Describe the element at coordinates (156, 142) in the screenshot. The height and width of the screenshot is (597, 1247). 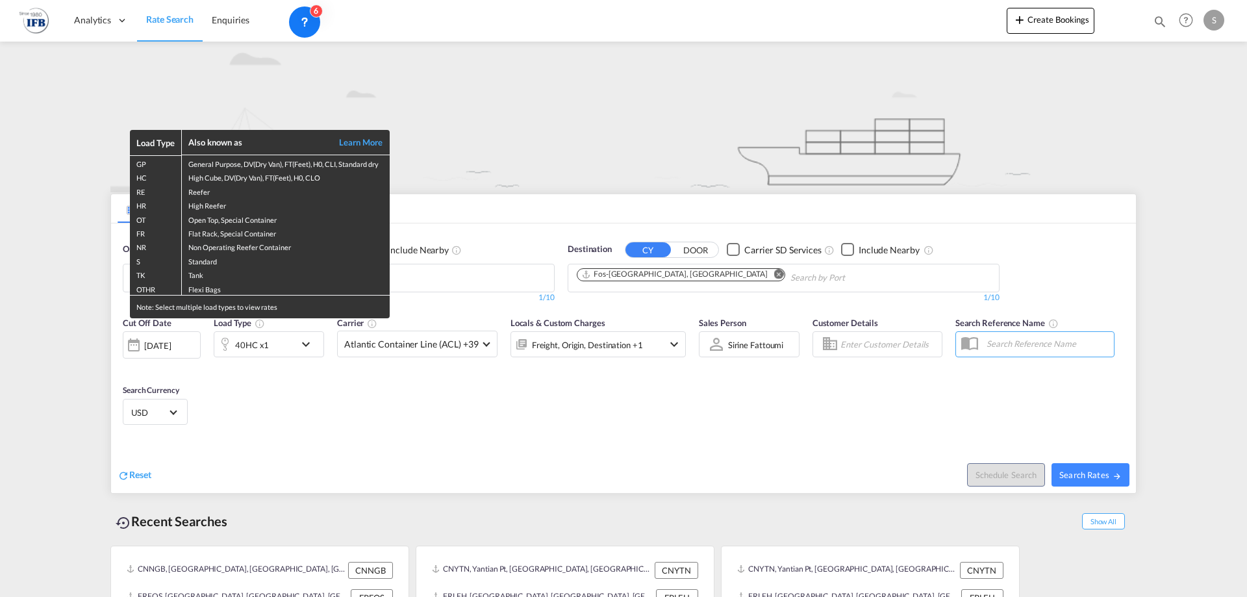
I see `th: Load Type` at that location.